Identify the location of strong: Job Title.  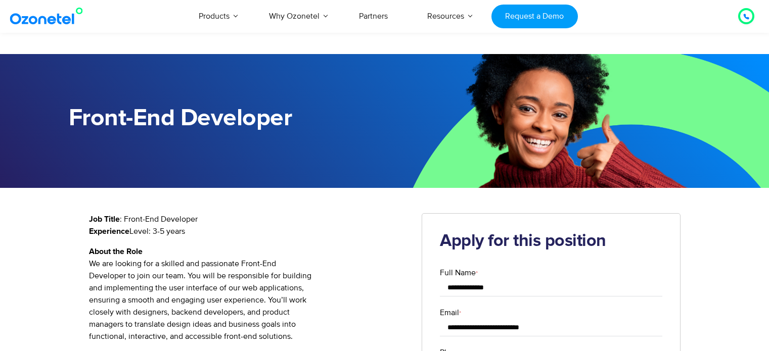
(104, 219).